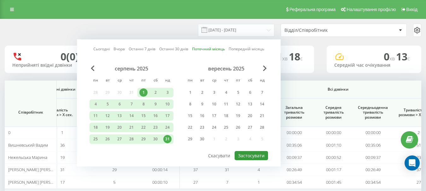 This screenshot has width=426, height=191. Describe the element at coordinates (96, 128) in the screenshot. I see `div: 18` at that location.